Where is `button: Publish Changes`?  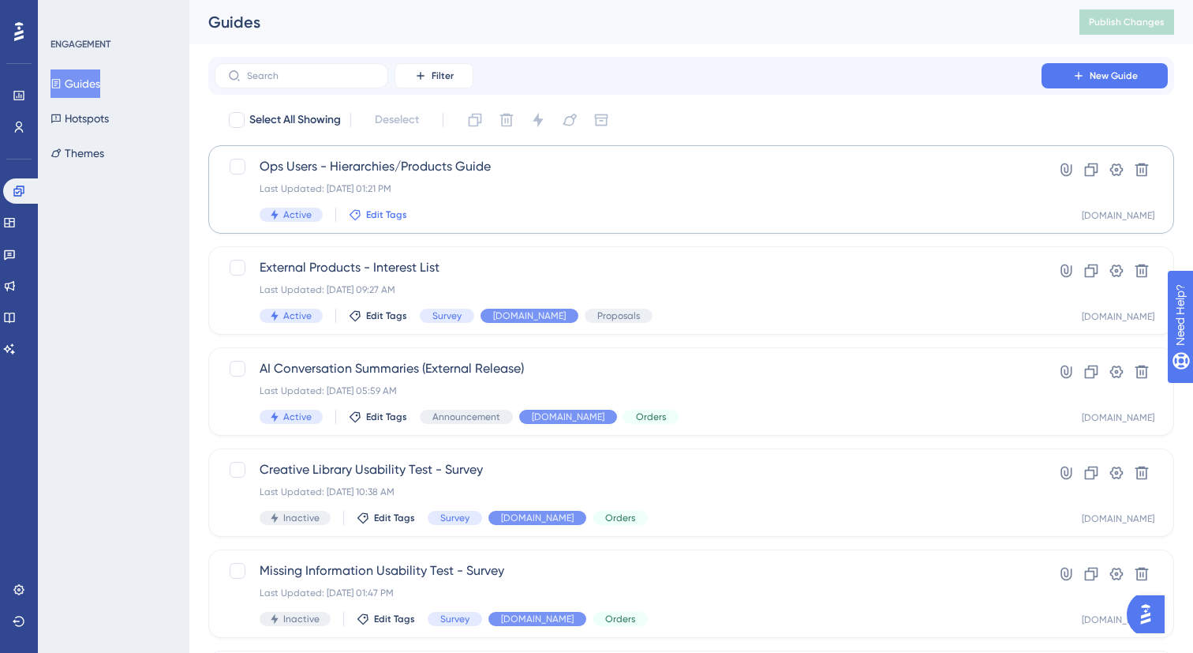
button: Publish Changes is located at coordinates (1127, 22).